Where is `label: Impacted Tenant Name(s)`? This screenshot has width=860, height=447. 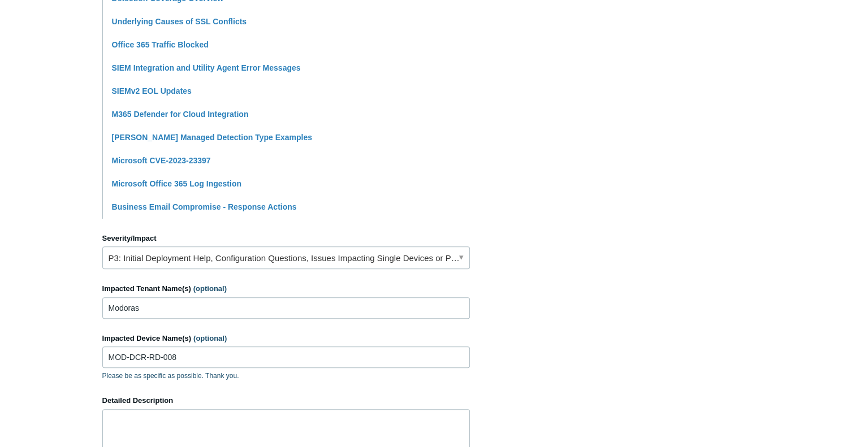 label: Impacted Tenant Name(s) is located at coordinates (286, 289).